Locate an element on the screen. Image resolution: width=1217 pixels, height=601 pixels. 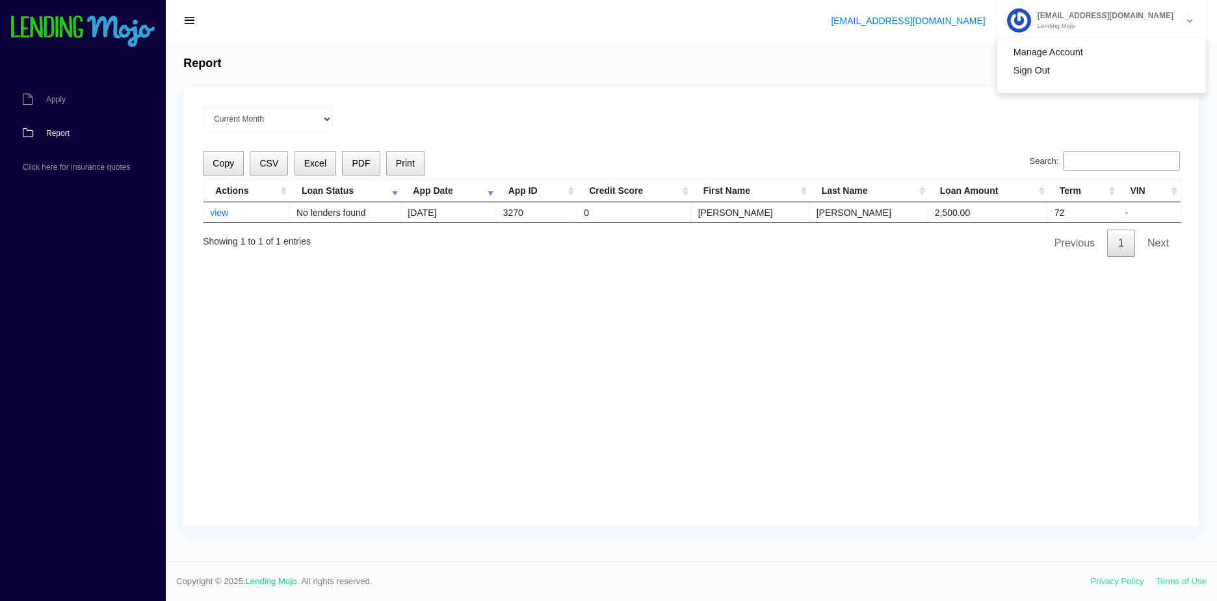
label: Search: is located at coordinates (1105, 161).